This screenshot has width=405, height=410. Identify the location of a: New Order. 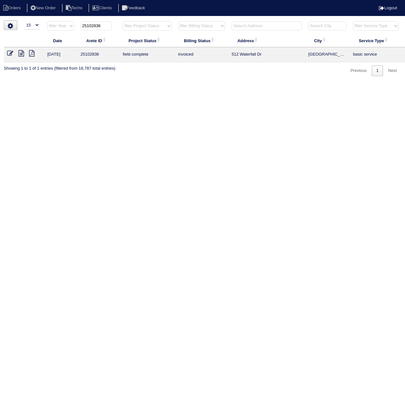
(44, 8).